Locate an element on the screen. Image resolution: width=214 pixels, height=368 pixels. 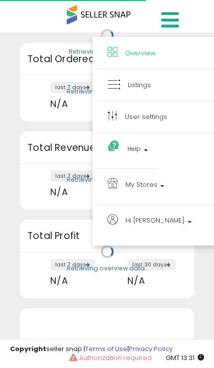
a: Help is located at coordinates (128, 150).